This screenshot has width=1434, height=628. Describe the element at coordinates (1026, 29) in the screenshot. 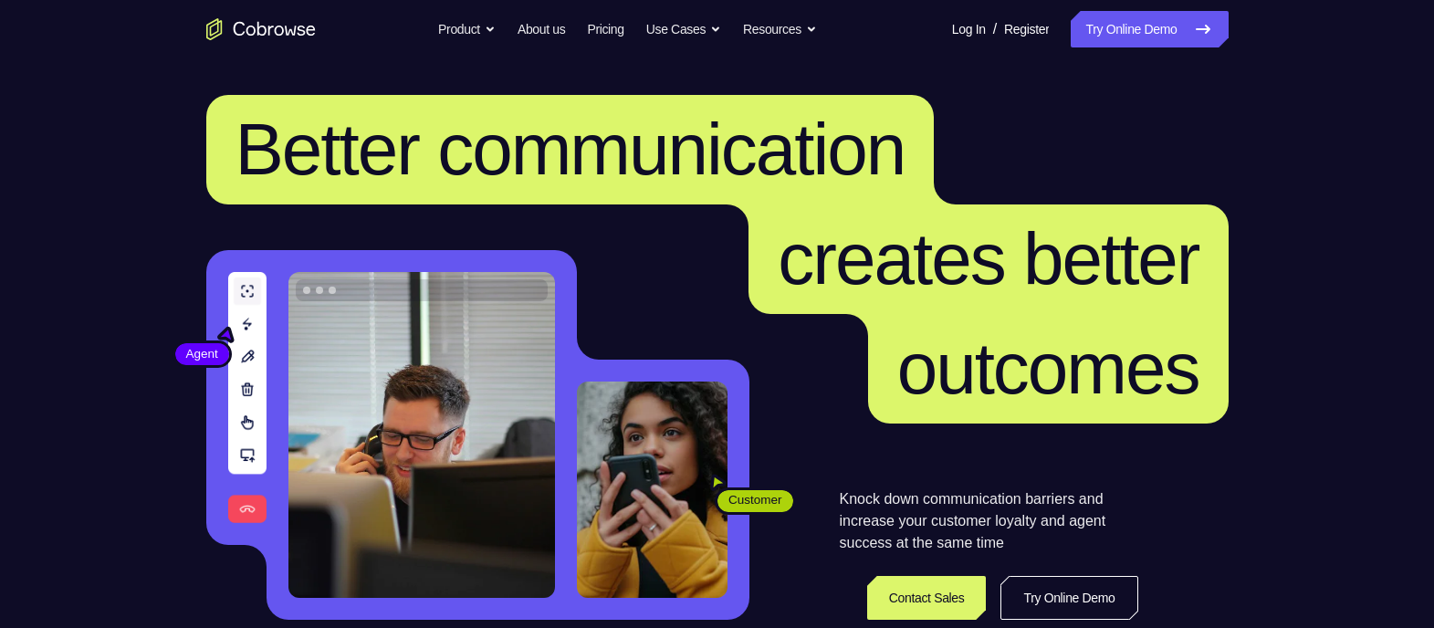

I see `a: Register` at that location.